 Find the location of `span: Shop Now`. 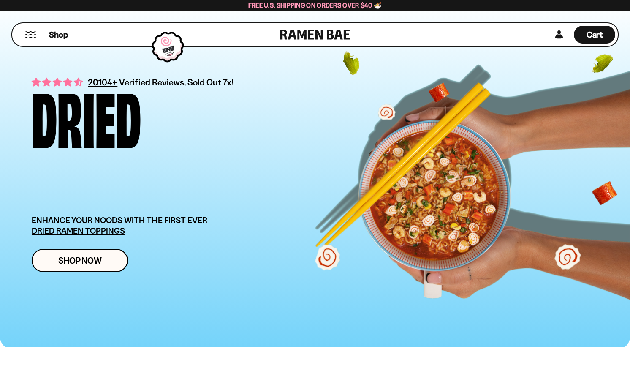

span: Shop Now is located at coordinates (80, 260).